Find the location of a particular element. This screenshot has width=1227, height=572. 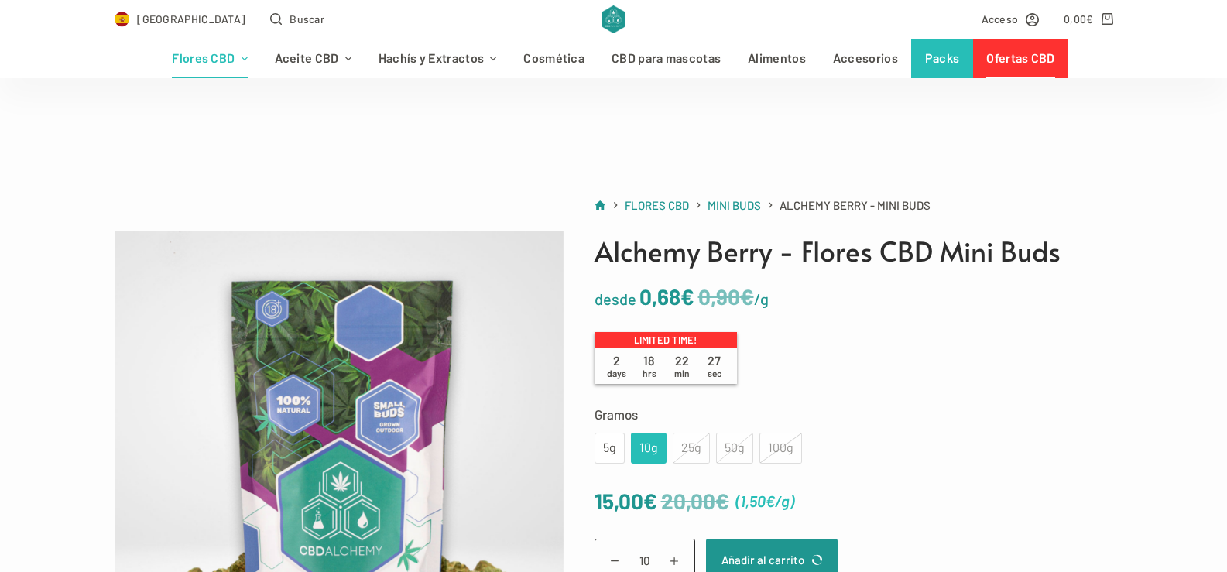

span: 2 is located at coordinates (617, 366).